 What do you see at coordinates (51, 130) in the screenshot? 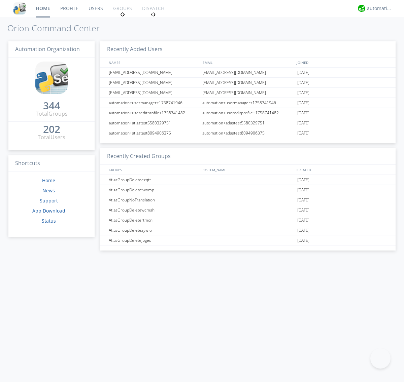
I see `a: 202` at bounding box center [51, 130].